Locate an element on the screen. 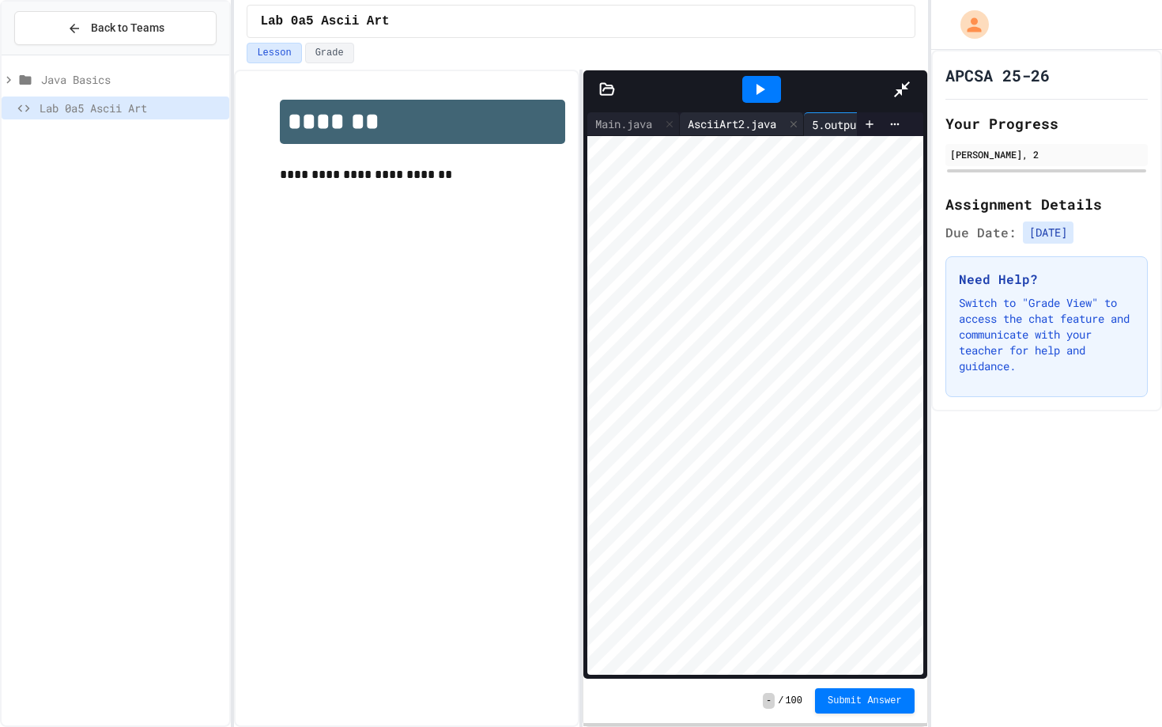 This screenshot has width=1162, height=727. h2: Assignment Details is located at coordinates (1047, 204).